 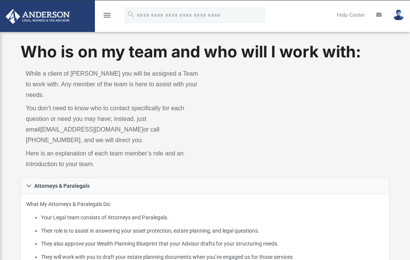 I want to click on h1: Who is on my team and who will I work with:, so click(x=205, y=52).